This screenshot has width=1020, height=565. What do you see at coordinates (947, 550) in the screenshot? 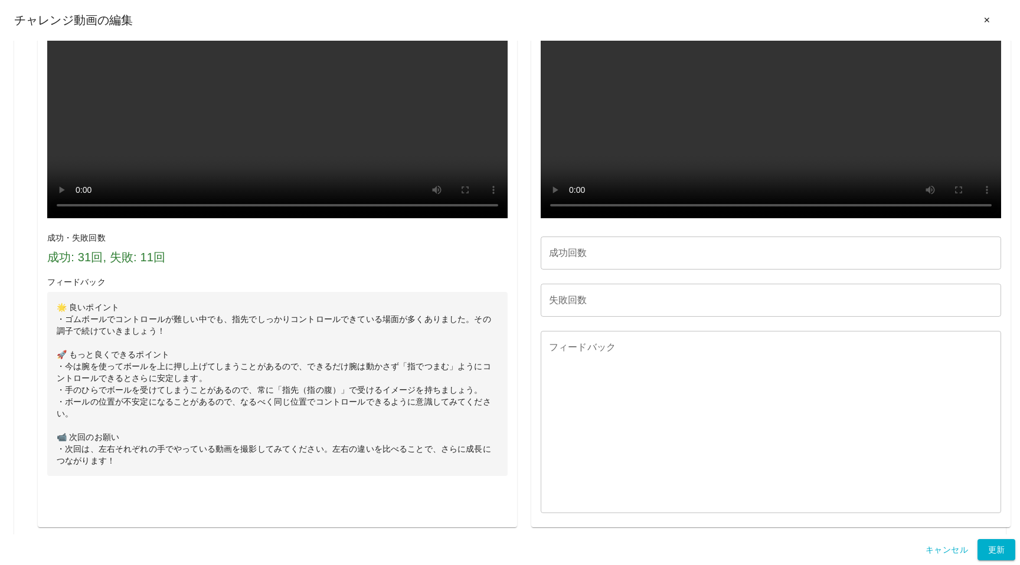
I see `button: キャンセル` at bounding box center [947, 550].